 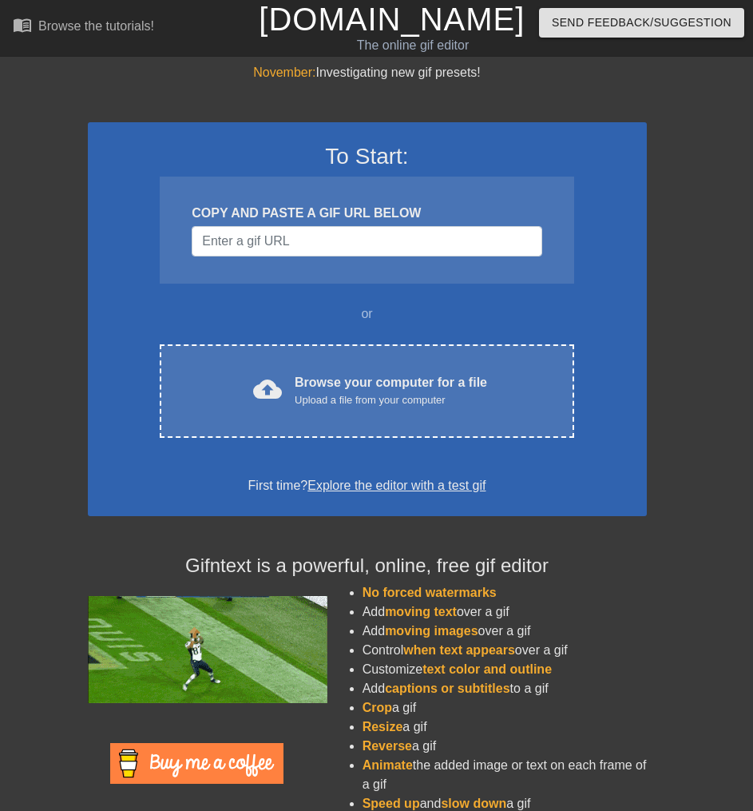 I want to click on span: cloud_upload, so click(x=268, y=389).